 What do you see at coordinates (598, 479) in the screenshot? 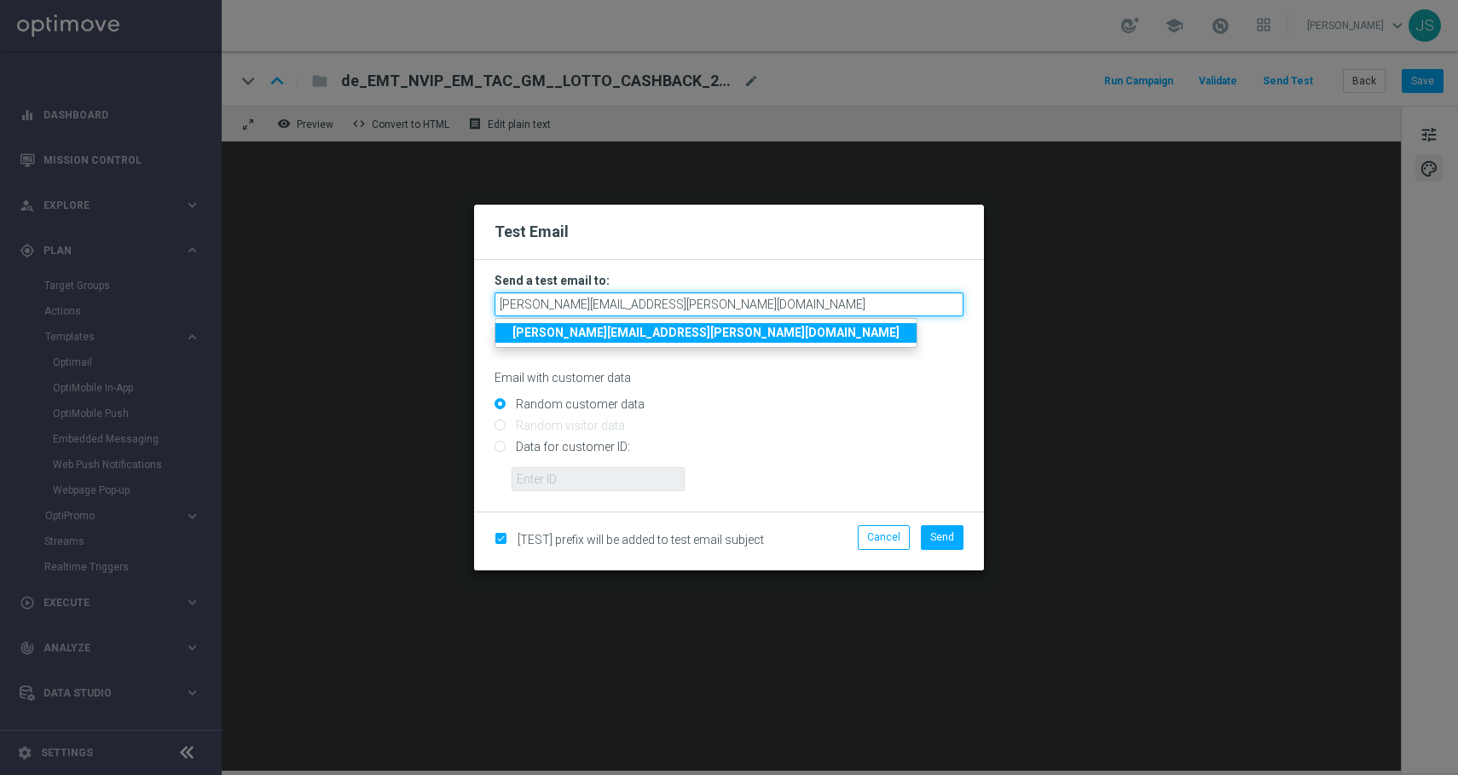
I see `input: Enter ID` at bounding box center [598, 479].